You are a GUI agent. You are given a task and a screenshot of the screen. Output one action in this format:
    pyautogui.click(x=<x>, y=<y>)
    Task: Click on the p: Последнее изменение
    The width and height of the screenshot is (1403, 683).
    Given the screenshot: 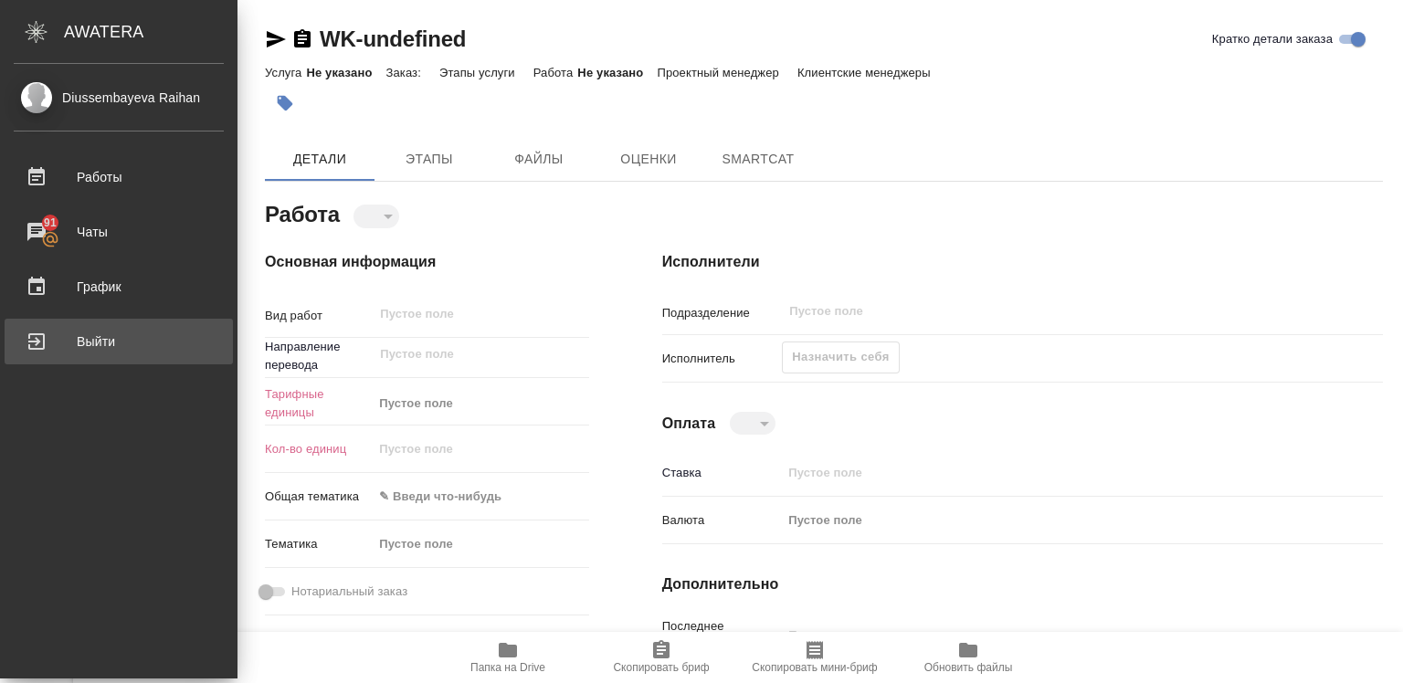 What is the action you would take?
    pyautogui.click(x=723, y=636)
    